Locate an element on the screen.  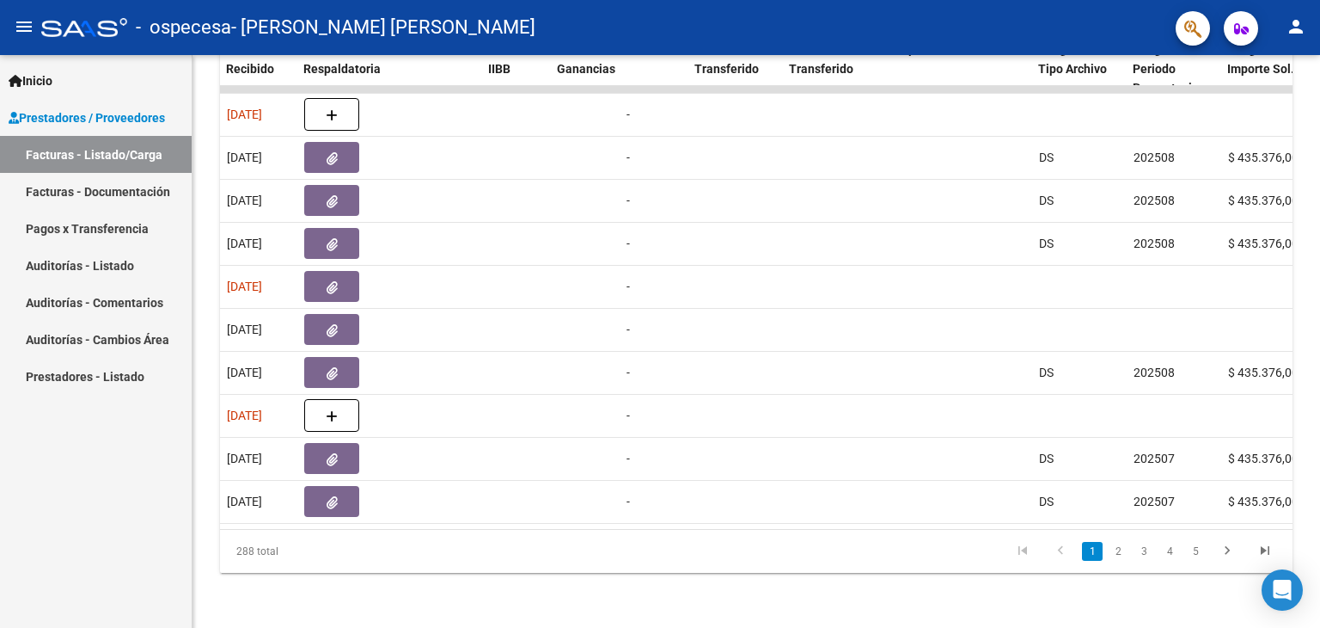
datatable-header-cell: Integracion Importe Sol. is located at coordinates (1268, 69).